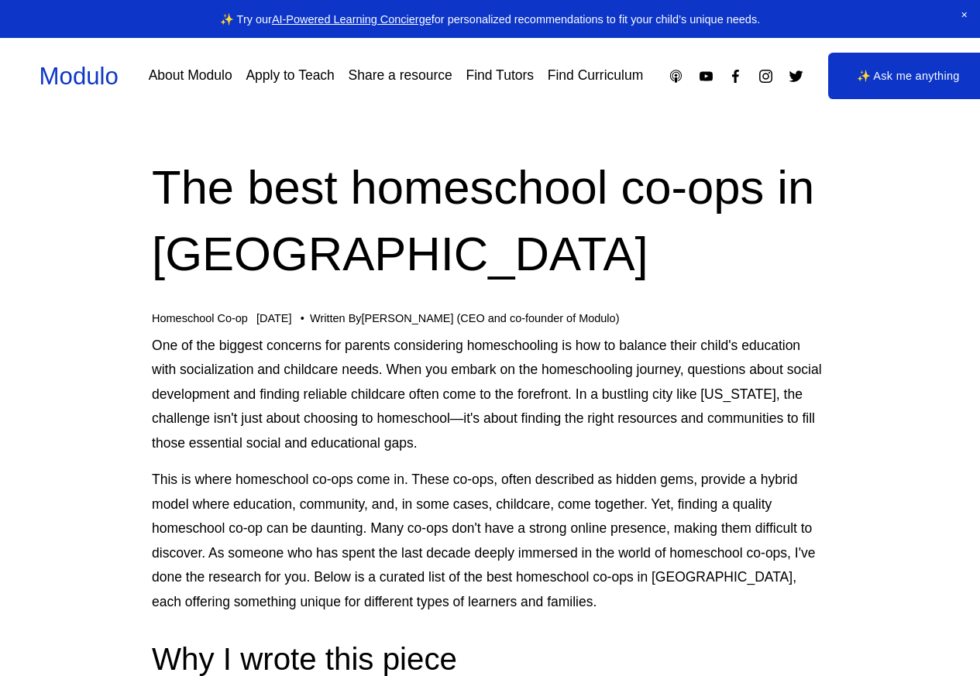 The image size is (980, 676). I want to click on a: Twitter, so click(796, 76).